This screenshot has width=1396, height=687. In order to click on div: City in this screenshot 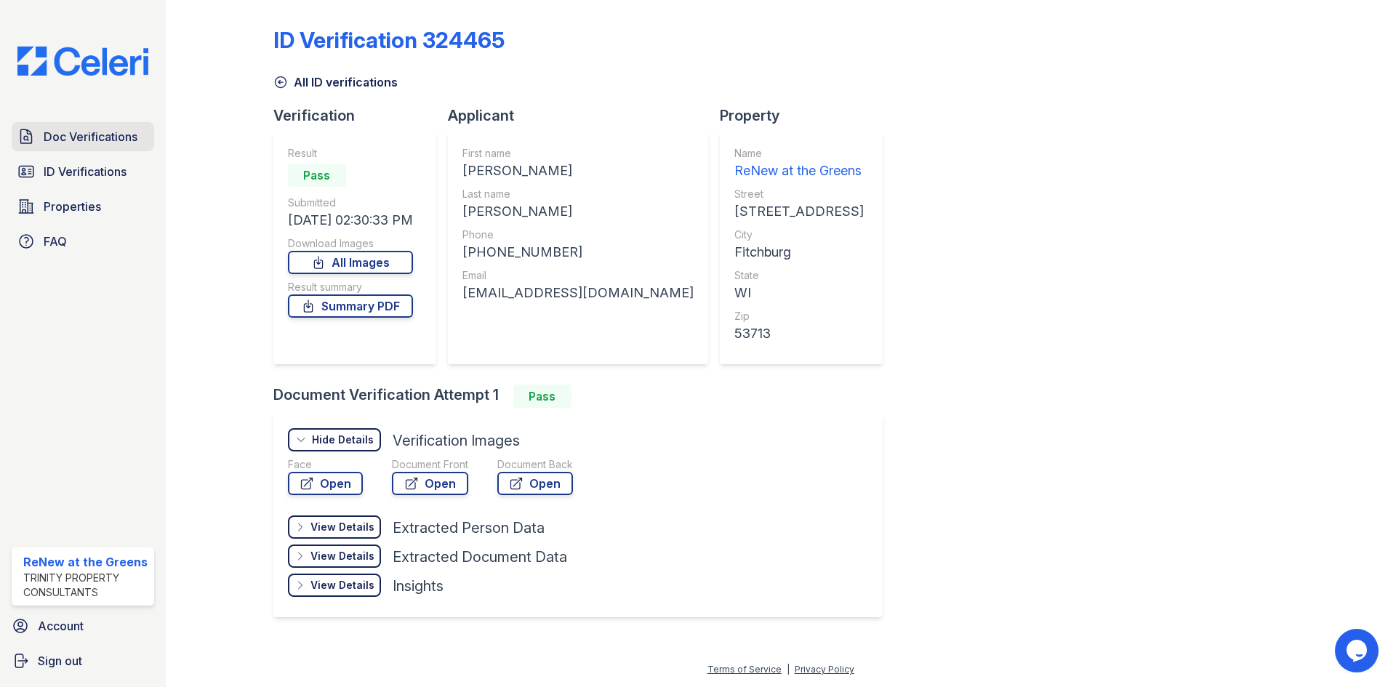, I will do `click(799, 235)`.